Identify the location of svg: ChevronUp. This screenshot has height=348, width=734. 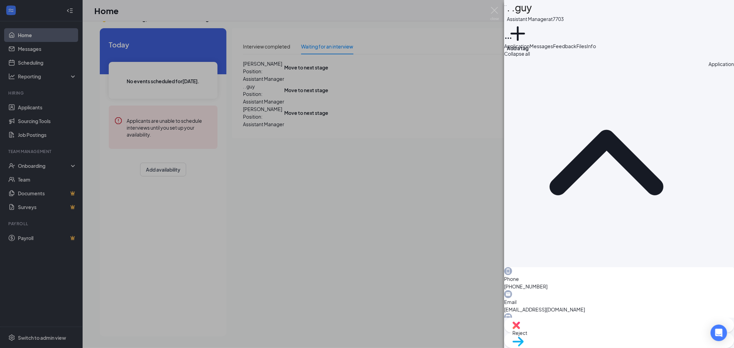
(606, 162).